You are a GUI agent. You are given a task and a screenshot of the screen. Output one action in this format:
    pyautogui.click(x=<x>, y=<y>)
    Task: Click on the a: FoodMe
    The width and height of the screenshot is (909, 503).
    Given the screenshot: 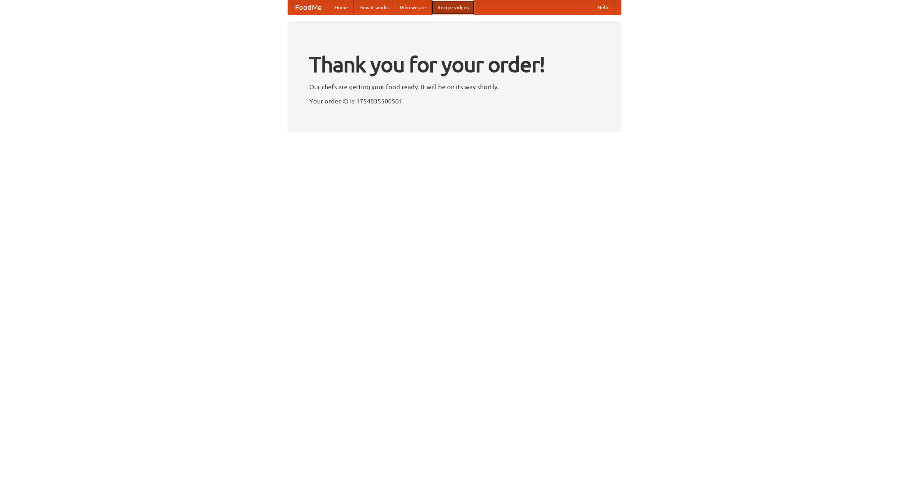 What is the action you would take?
    pyautogui.click(x=308, y=7)
    